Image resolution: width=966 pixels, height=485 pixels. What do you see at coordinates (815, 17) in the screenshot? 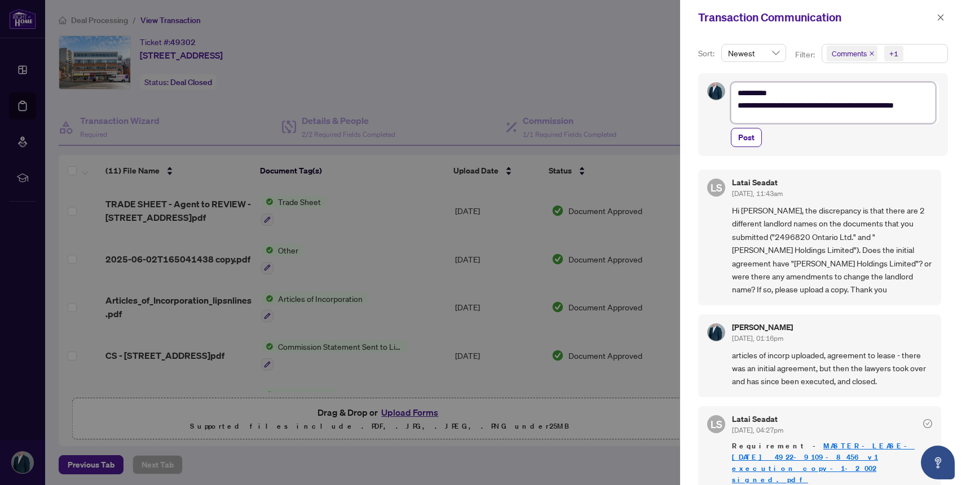
I see `div: Transaction Communication` at bounding box center [815, 17].